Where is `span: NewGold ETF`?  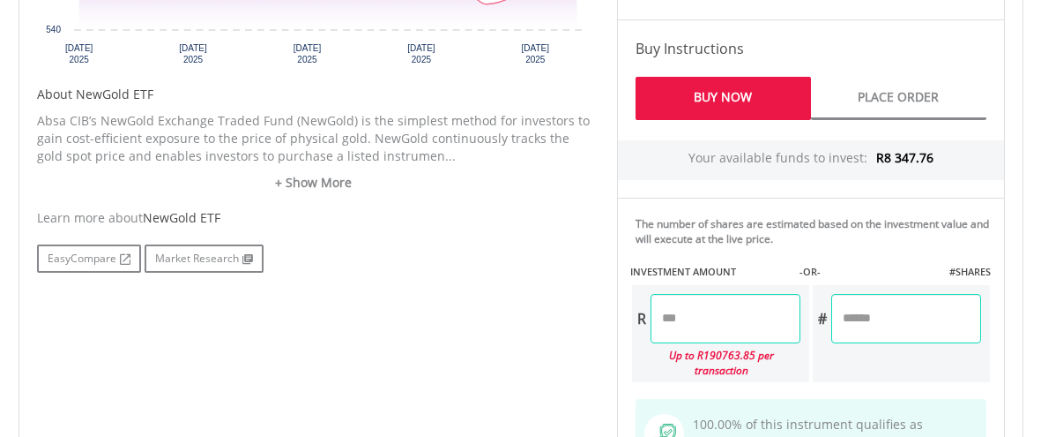 span: NewGold ETF is located at coordinates (182, 217).